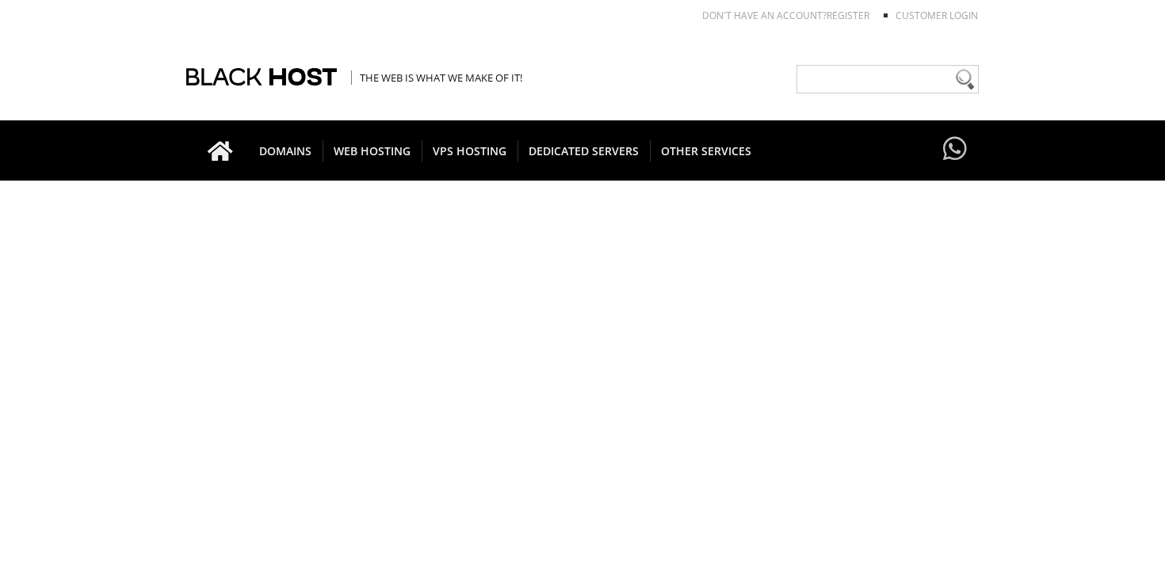 This screenshot has height=571, width=1165. What do you see at coordinates (584, 151) in the screenshot?
I see `a: DEDICATED SERVERS` at bounding box center [584, 151].